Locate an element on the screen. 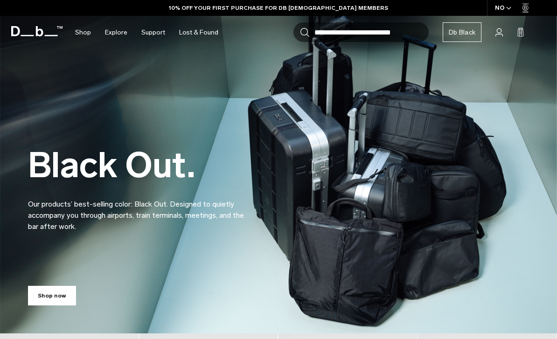 This screenshot has height=339, width=557. a: Explore is located at coordinates (116, 32).